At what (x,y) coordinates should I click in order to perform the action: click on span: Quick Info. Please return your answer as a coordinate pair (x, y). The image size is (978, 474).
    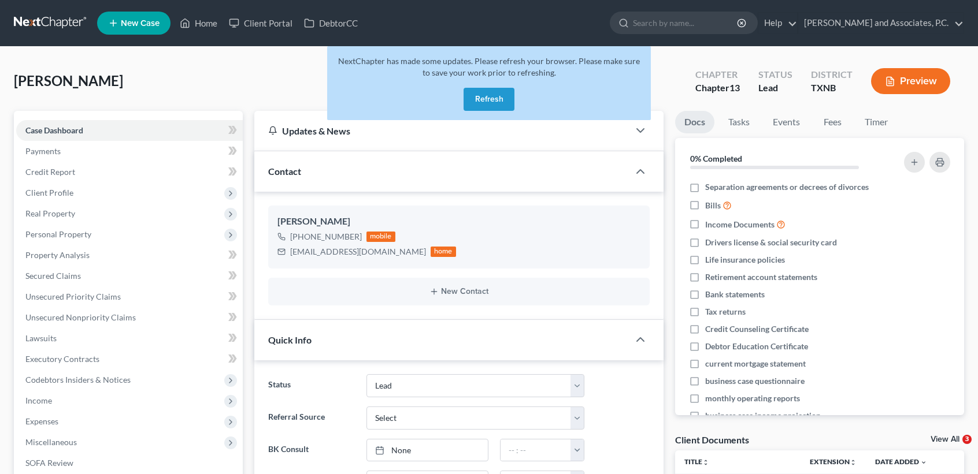
    Looking at the image, I should click on (289, 340).